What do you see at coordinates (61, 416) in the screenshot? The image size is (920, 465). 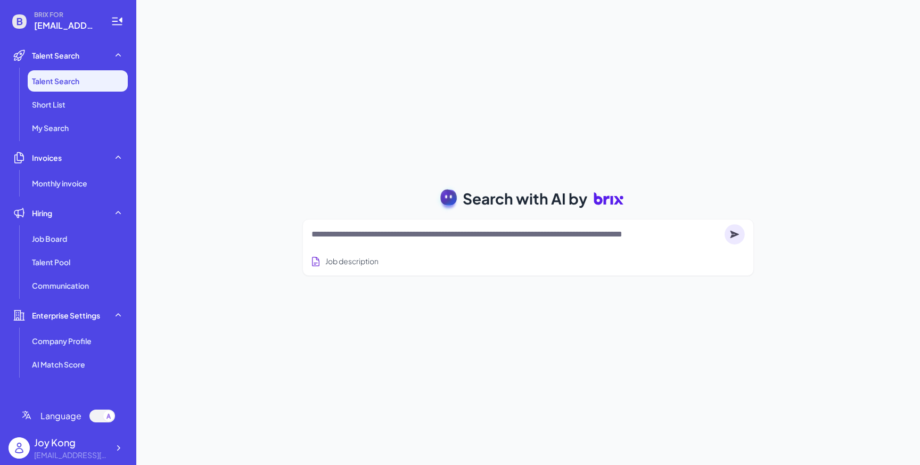 I see `span: Language` at bounding box center [61, 416].